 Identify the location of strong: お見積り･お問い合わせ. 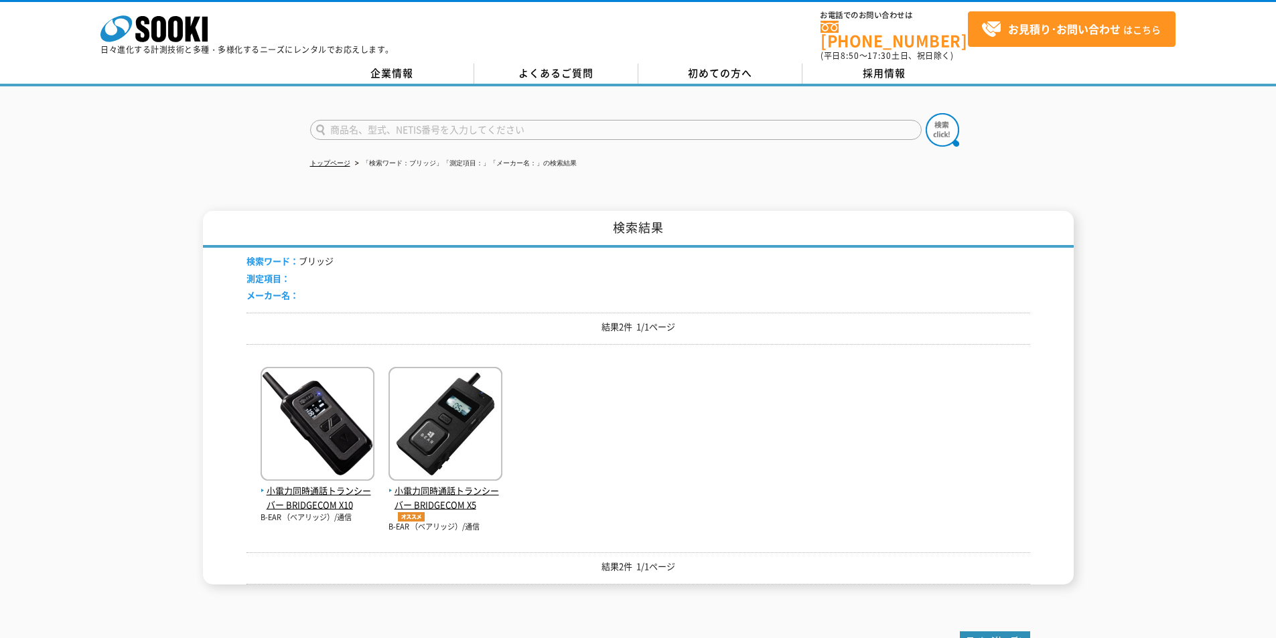
(1064, 29).